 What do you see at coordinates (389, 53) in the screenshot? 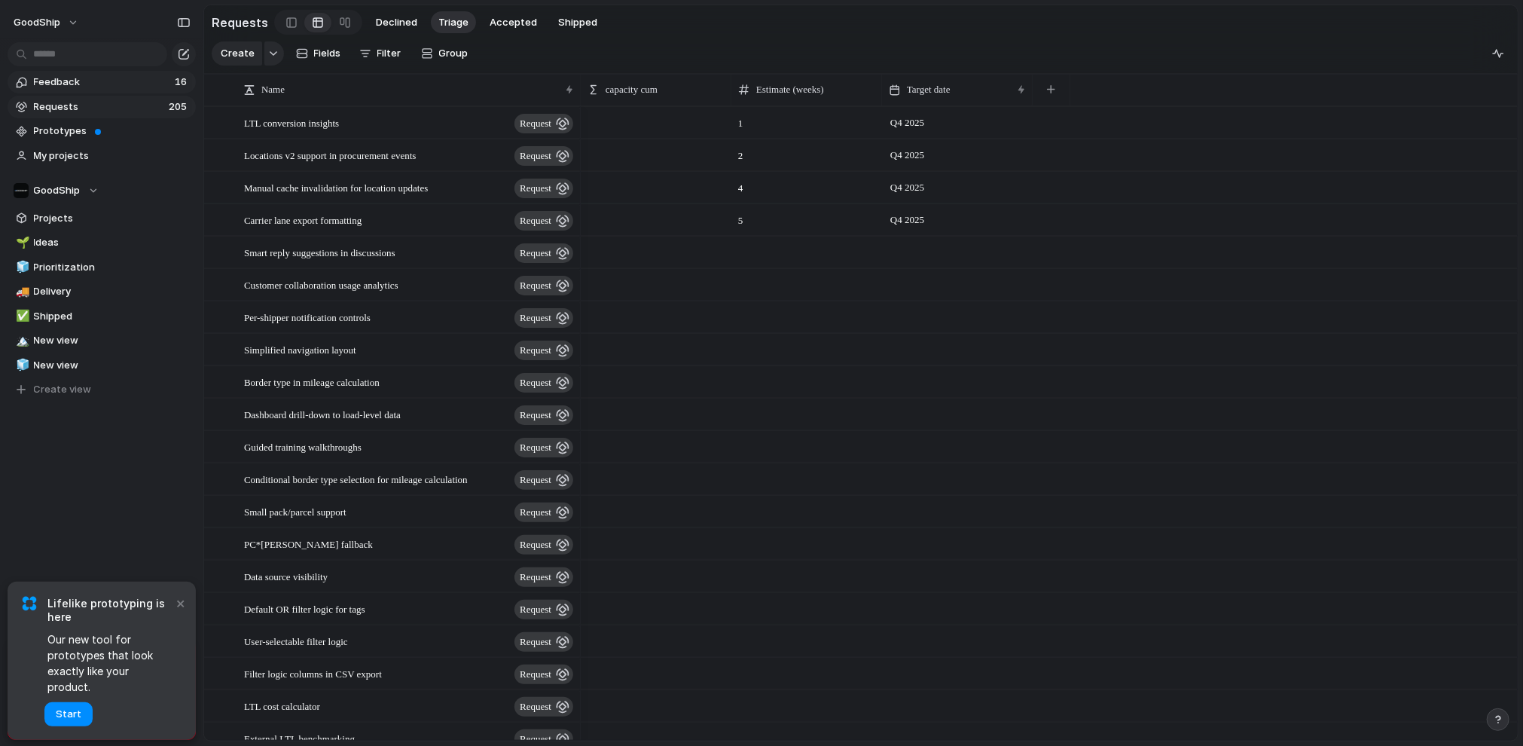
I see `span: Filter` at bounding box center [389, 53].